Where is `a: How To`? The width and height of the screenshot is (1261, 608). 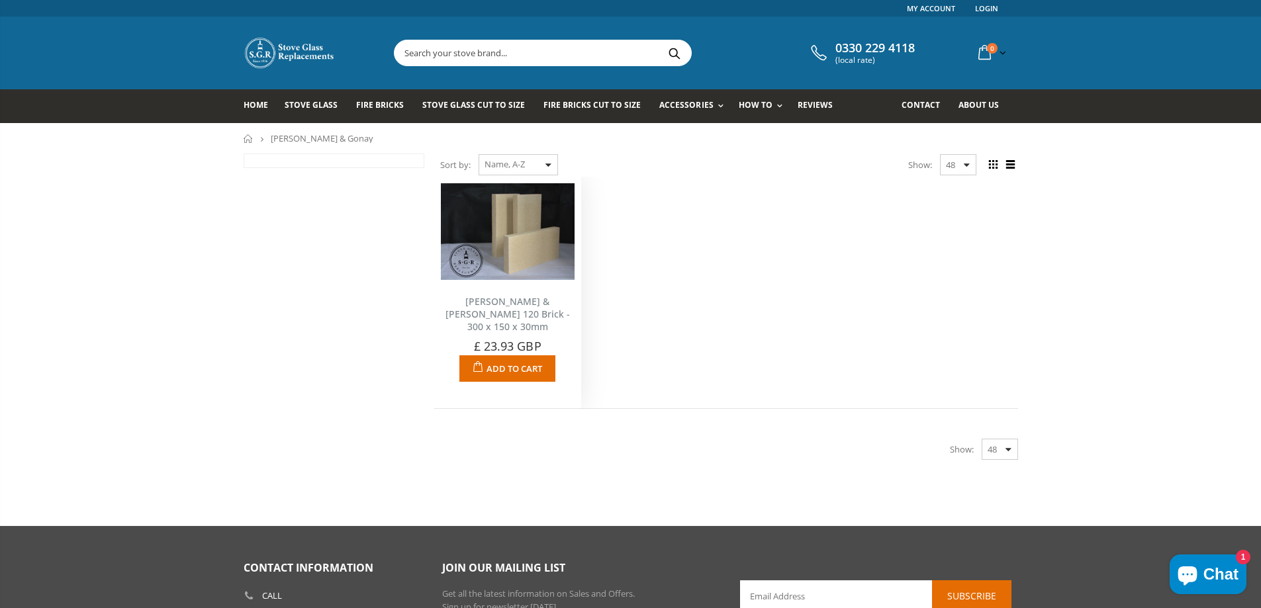
a: How To is located at coordinates (764, 106).